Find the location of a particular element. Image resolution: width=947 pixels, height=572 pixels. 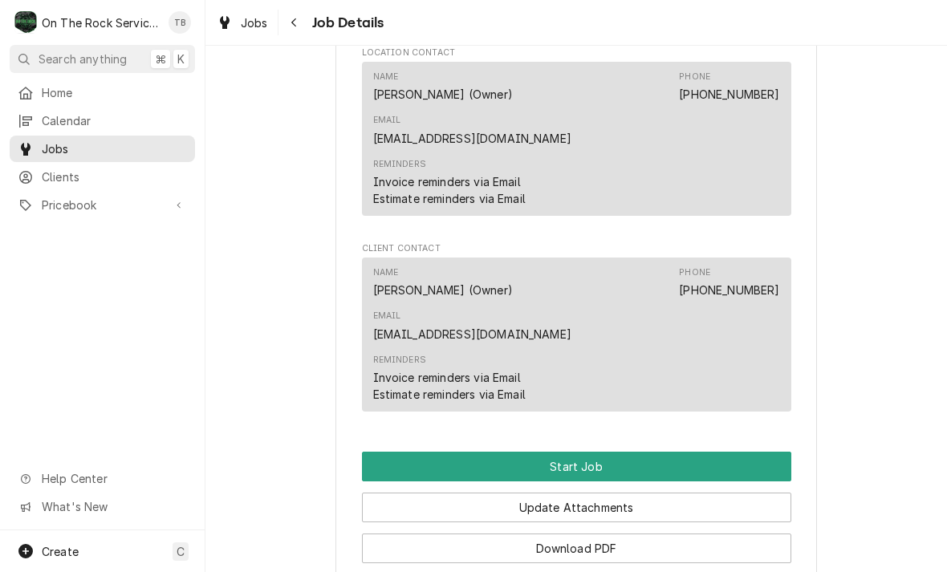

a: Clients is located at coordinates (102, 177).